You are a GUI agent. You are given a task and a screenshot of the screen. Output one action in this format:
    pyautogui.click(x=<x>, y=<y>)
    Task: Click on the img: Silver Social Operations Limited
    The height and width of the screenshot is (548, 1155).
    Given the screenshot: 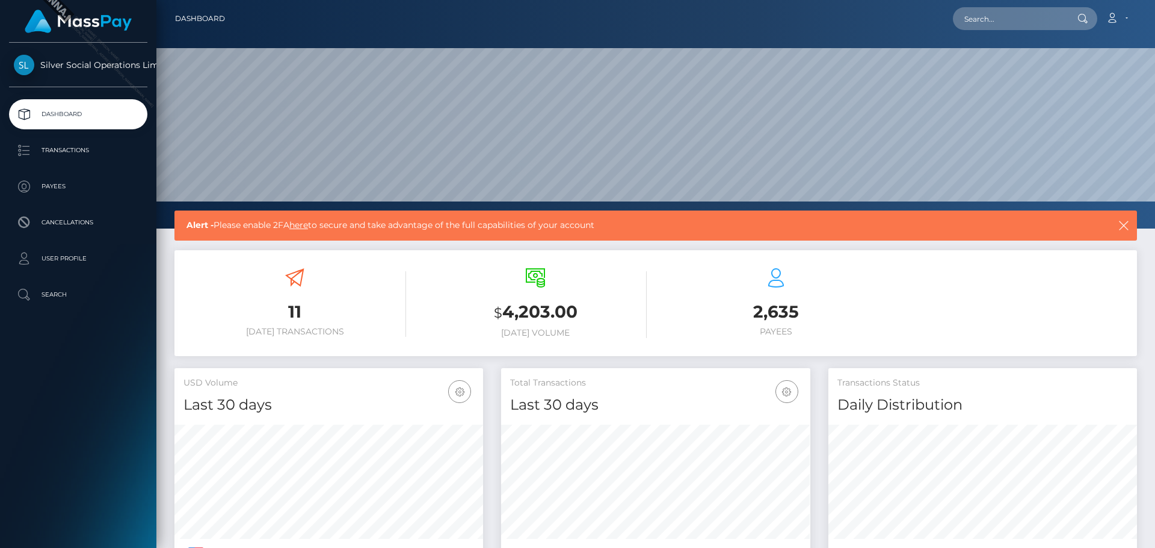 What is the action you would take?
    pyautogui.click(x=24, y=65)
    